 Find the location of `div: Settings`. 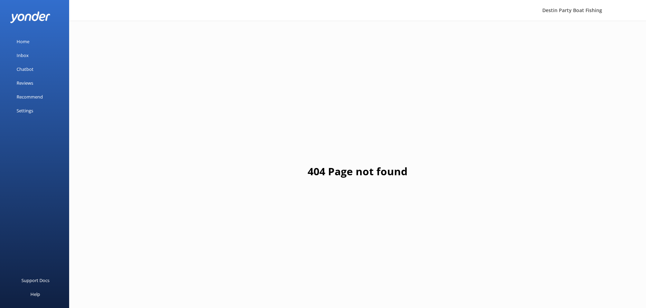

div: Settings is located at coordinates (25, 111).